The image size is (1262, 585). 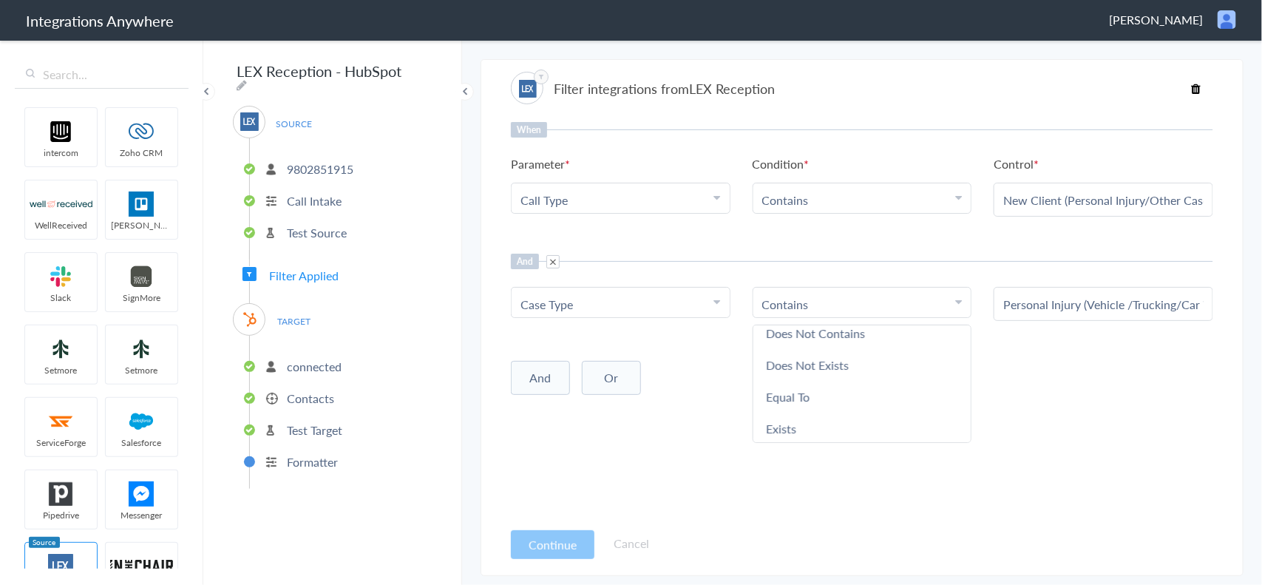 I want to click on span: Zoho CRM, so click(x=141, y=152).